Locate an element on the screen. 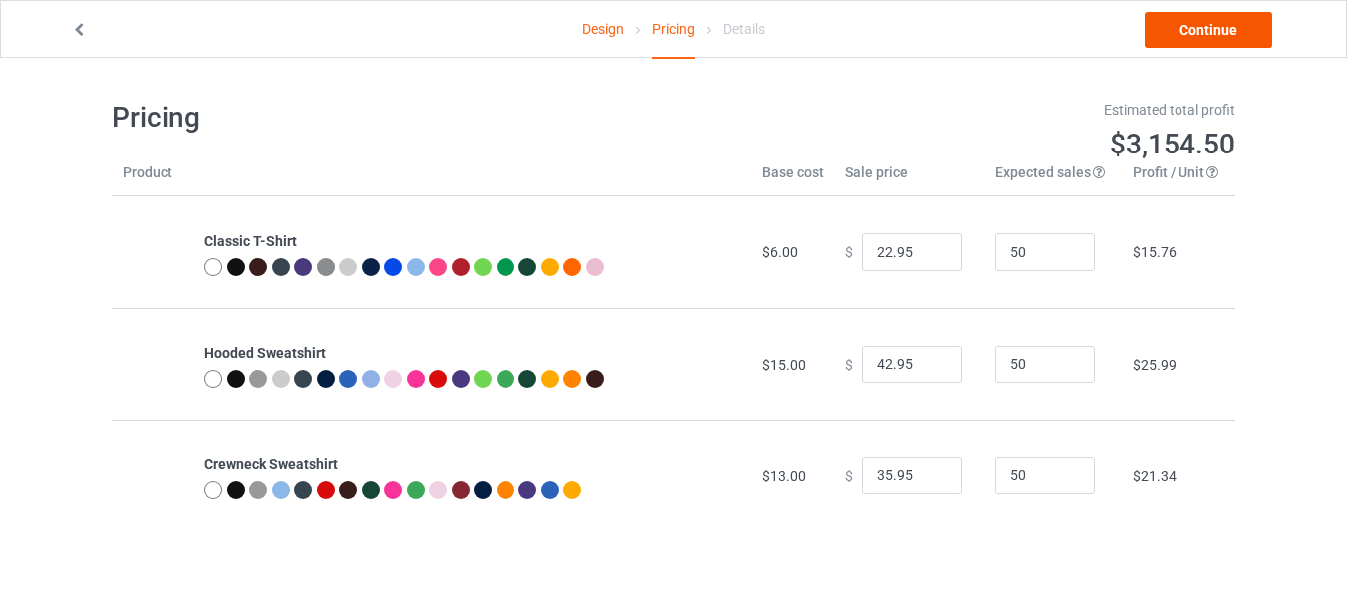 This screenshot has height=605, width=1347. div: Pricing is located at coordinates (673, 30).